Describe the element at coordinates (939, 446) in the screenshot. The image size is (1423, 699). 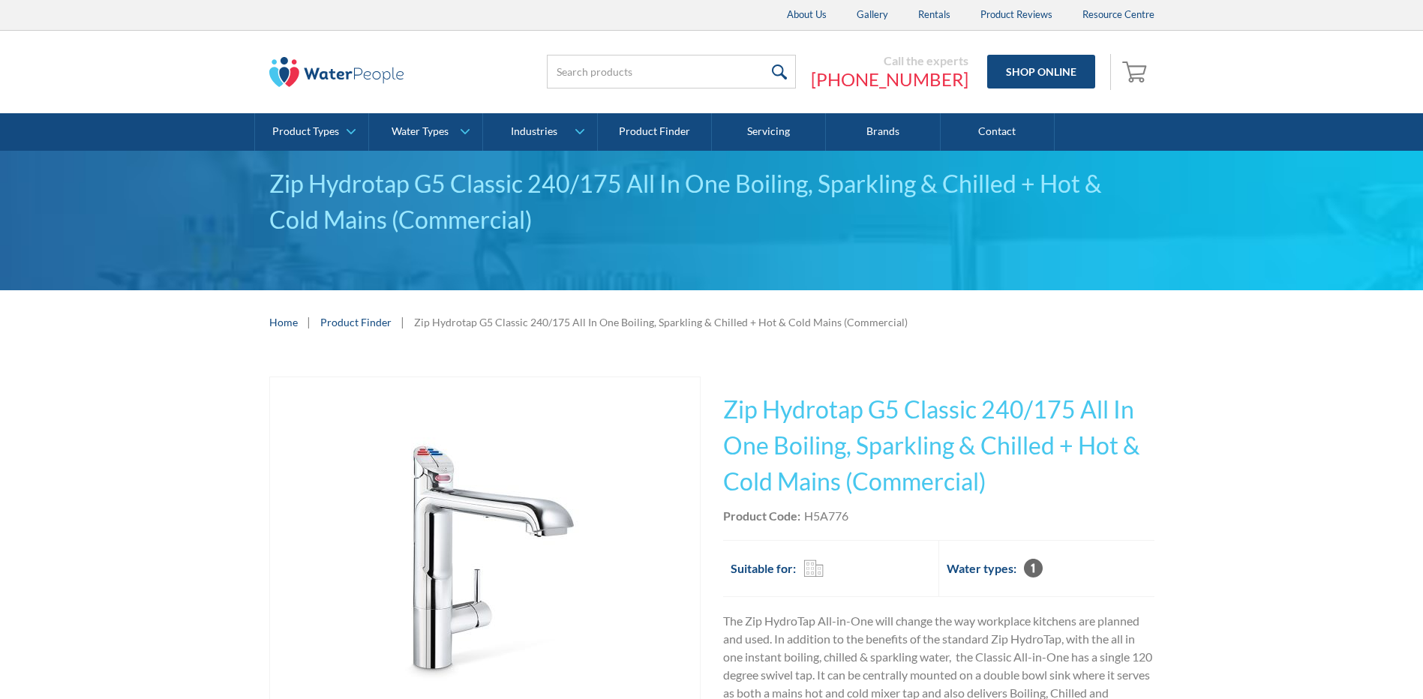
I see `h1: Zip Hydrotap G5 Classic 240/175 All In One Boiling, Sparkling & Chilled + Hot & Cold Mains (Comme...` at that location.